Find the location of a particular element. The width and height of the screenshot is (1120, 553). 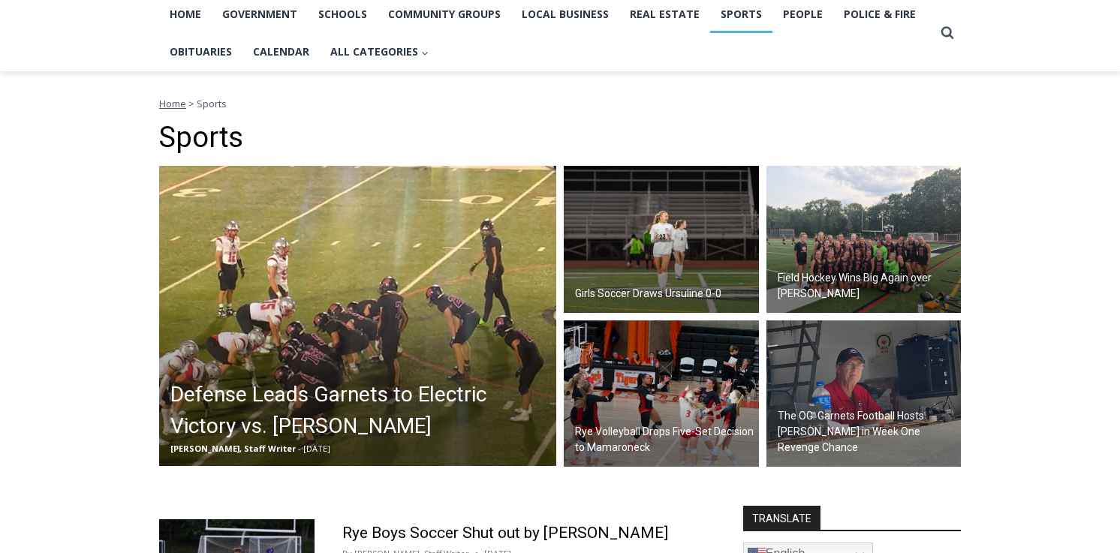

a: Obituaries is located at coordinates (200, 52).